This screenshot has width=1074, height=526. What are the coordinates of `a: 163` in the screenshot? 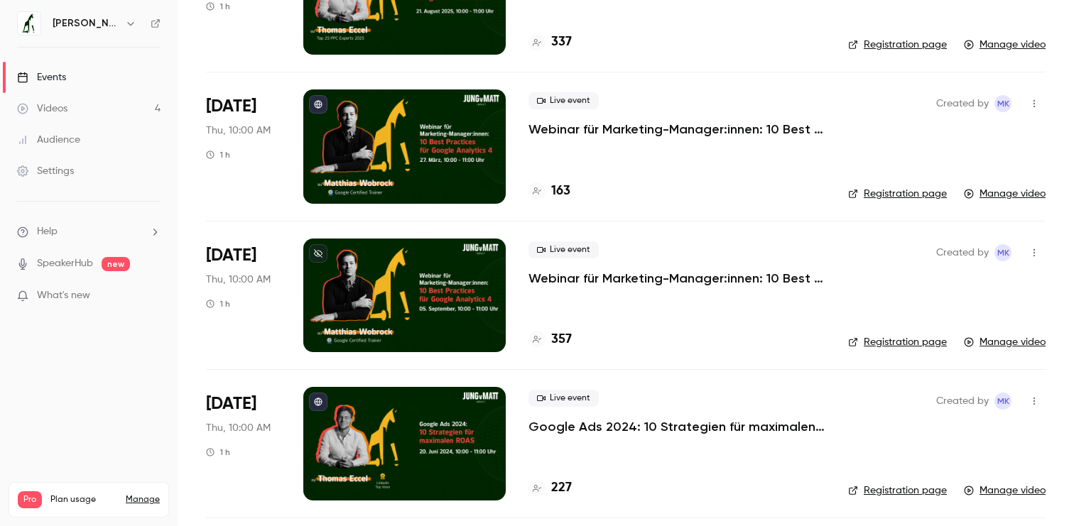 It's located at (549, 191).